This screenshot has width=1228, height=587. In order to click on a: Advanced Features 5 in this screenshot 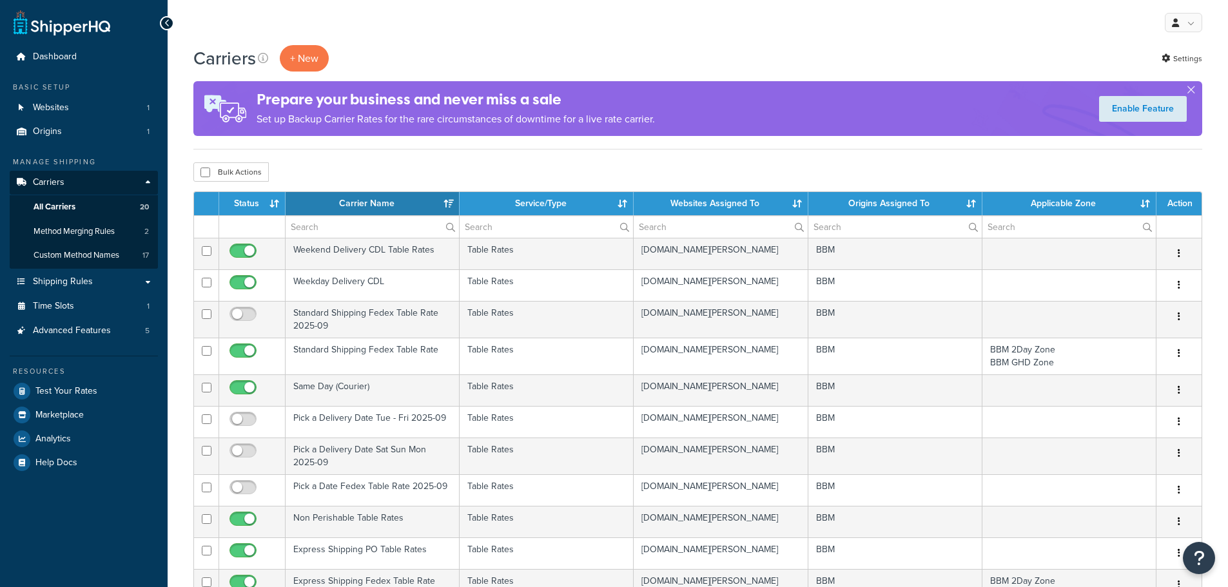, I will do `click(84, 331)`.